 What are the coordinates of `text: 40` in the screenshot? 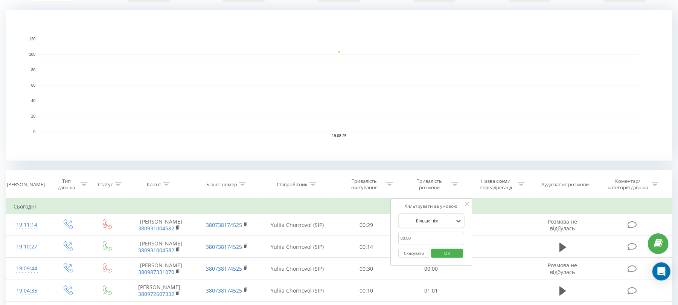 It's located at (34, 101).